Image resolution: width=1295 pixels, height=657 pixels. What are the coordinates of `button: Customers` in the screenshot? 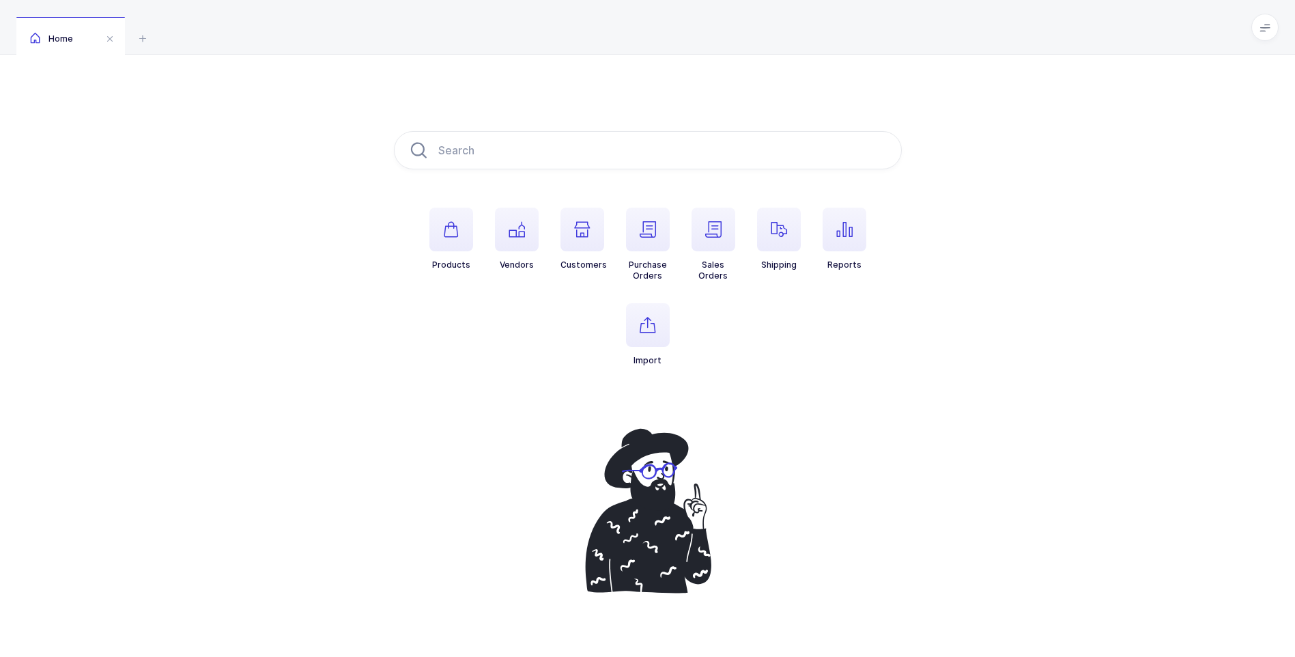 It's located at (584, 239).